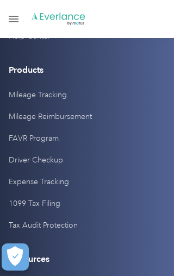 This screenshot has width=174, height=276. I want to click on h4: Products, so click(26, 70).